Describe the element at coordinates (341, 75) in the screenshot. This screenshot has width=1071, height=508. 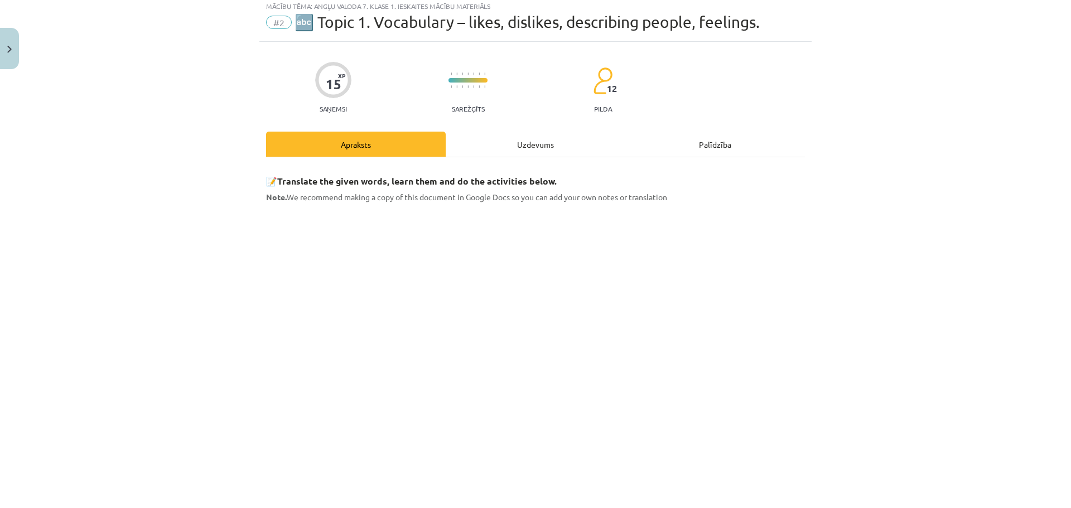
I see `span: XP` at that location.